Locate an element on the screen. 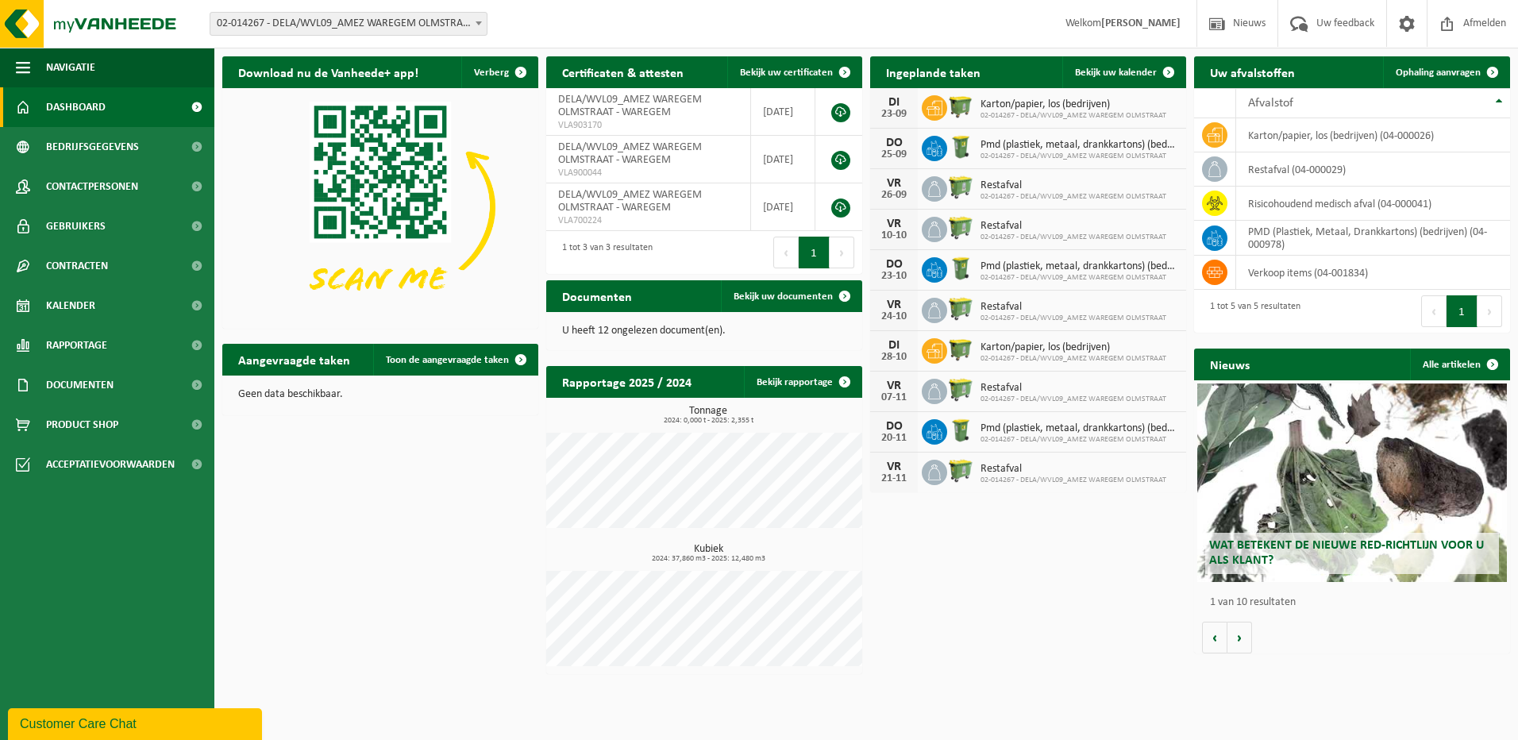 The width and height of the screenshot is (1518, 740). h2: Certificaten & attesten is located at coordinates (623, 71).